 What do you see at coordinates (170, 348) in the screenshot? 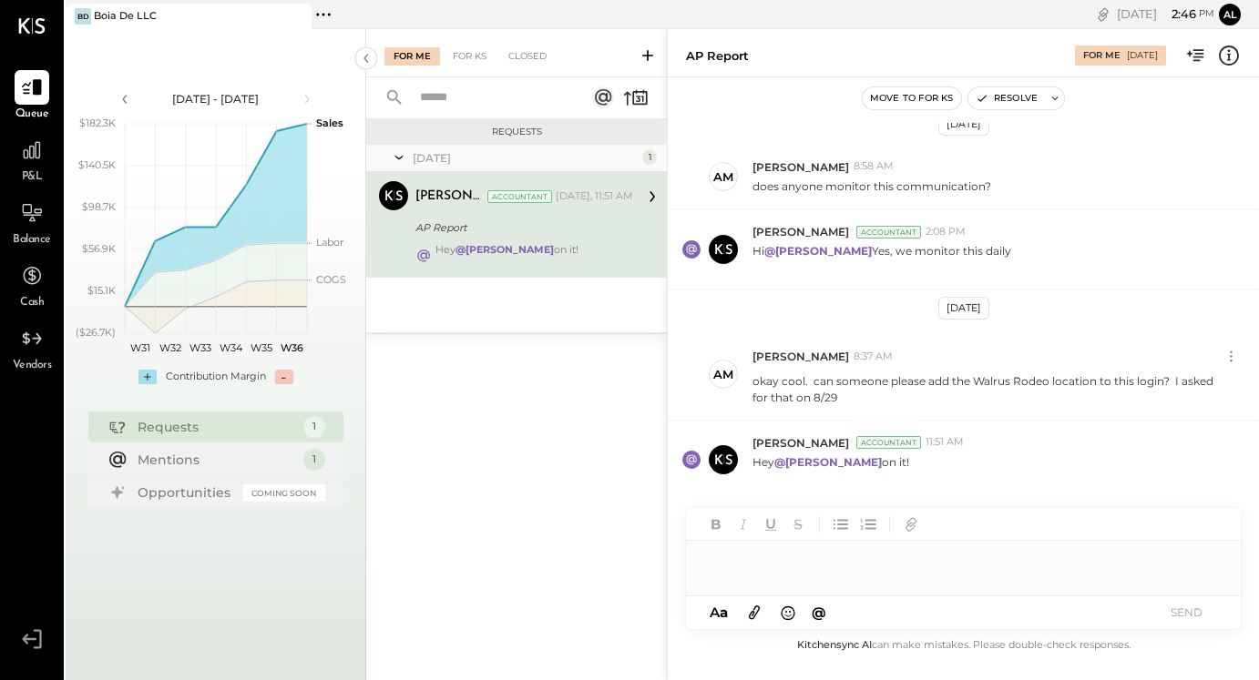
I see `text: W32` at bounding box center [170, 348].